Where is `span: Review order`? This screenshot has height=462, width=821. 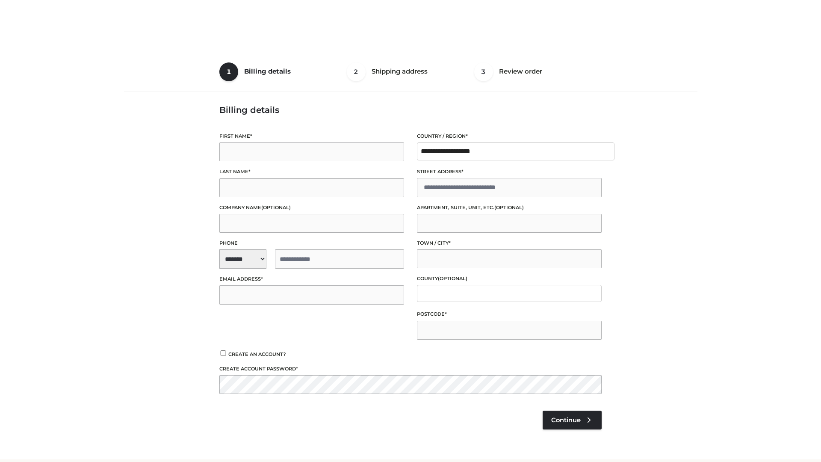
span: Review order is located at coordinates (520, 71).